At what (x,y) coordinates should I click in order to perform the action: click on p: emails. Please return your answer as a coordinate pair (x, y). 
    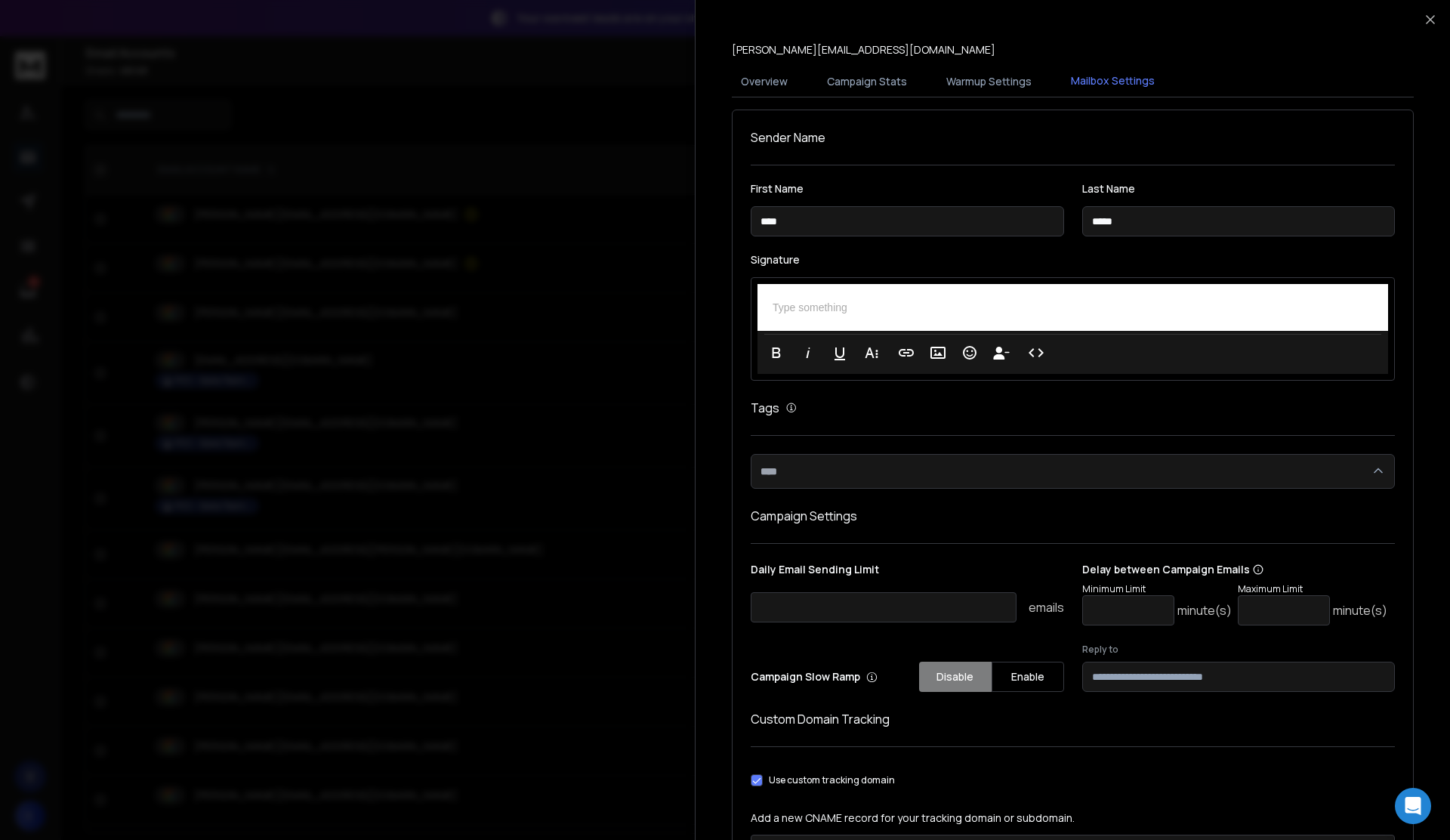
    Looking at the image, I should click on (1046, 607).